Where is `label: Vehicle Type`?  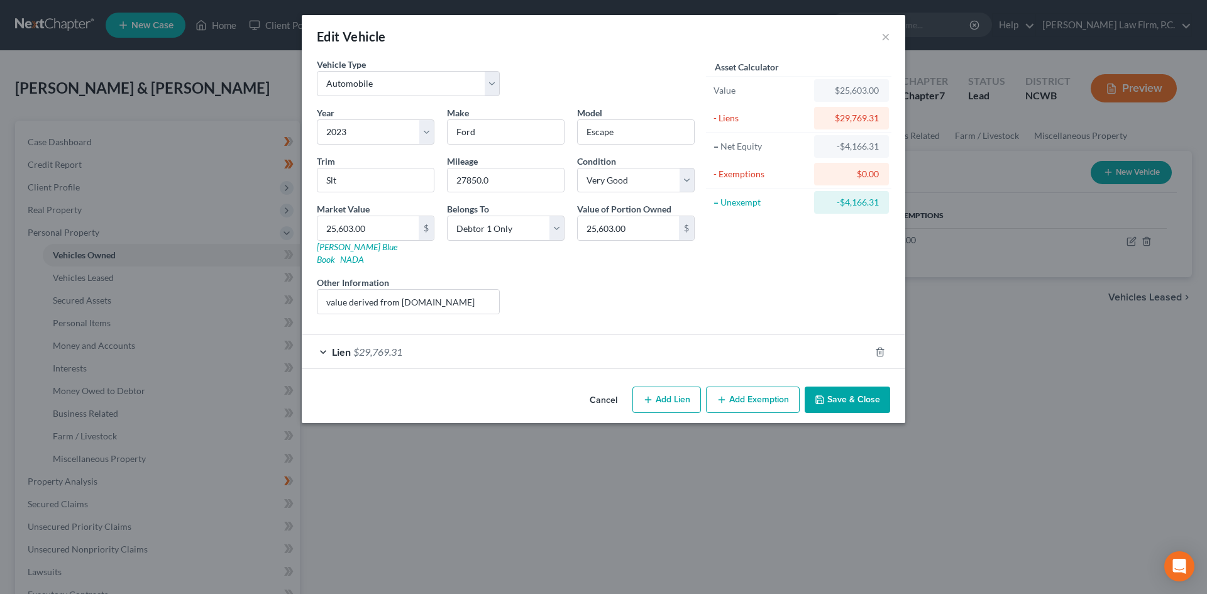 label: Vehicle Type is located at coordinates (341, 64).